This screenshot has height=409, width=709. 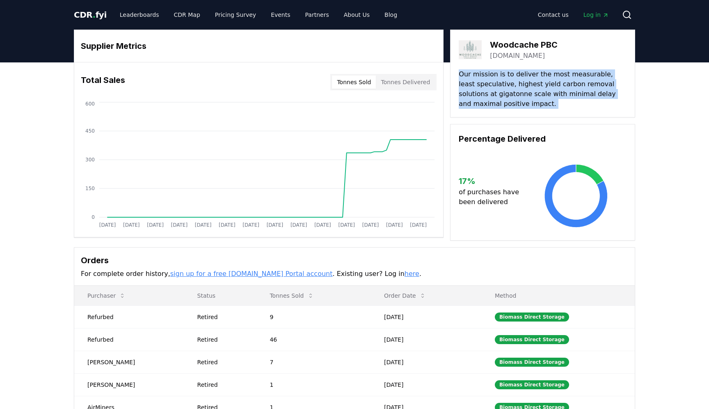 What do you see at coordinates (553, 15) in the screenshot?
I see `a: Contact us` at bounding box center [553, 15].